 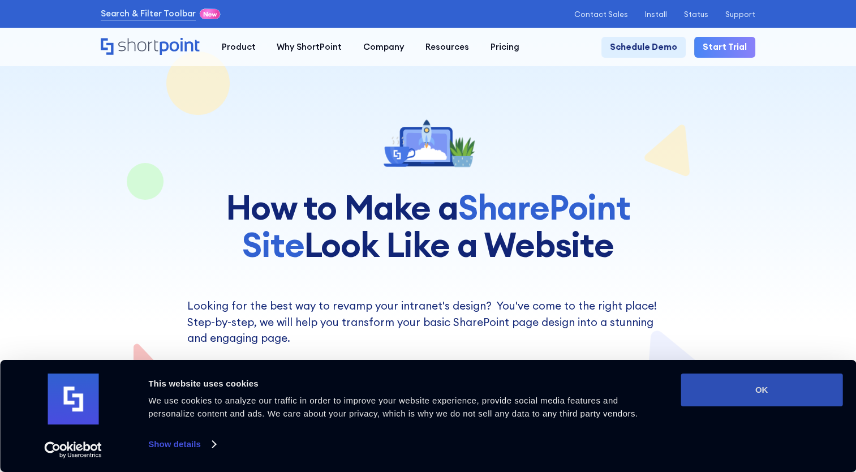 What do you see at coordinates (656, 14) in the screenshot?
I see `a: Install` at bounding box center [656, 14].